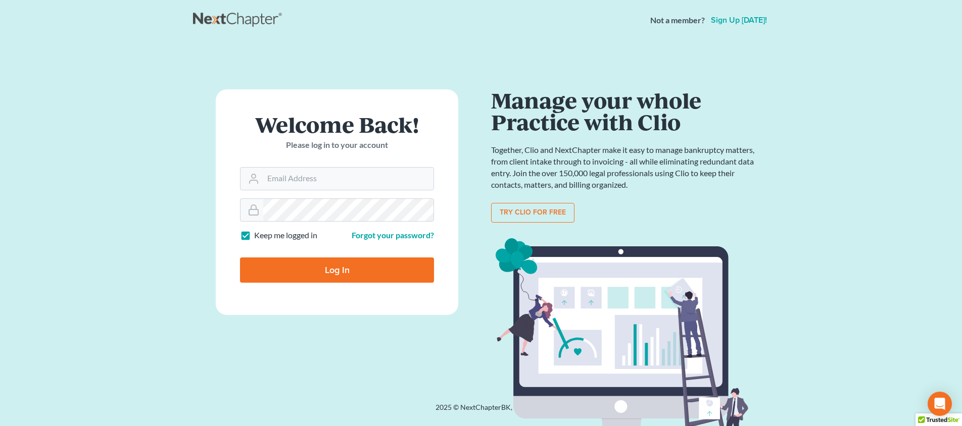  What do you see at coordinates (337, 124) in the screenshot?
I see `h1: Welcome Back!` at bounding box center [337, 124].